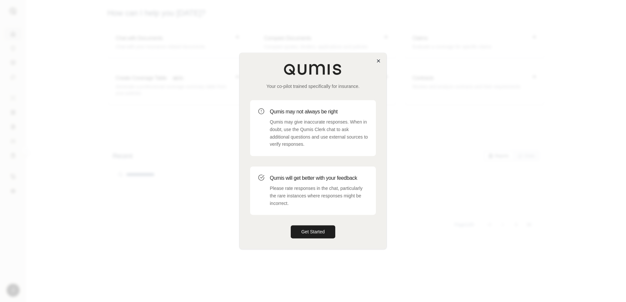  Describe the element at coordinates (313, 69) in the screenshot. I see `img: Qumis Logo` at that location.